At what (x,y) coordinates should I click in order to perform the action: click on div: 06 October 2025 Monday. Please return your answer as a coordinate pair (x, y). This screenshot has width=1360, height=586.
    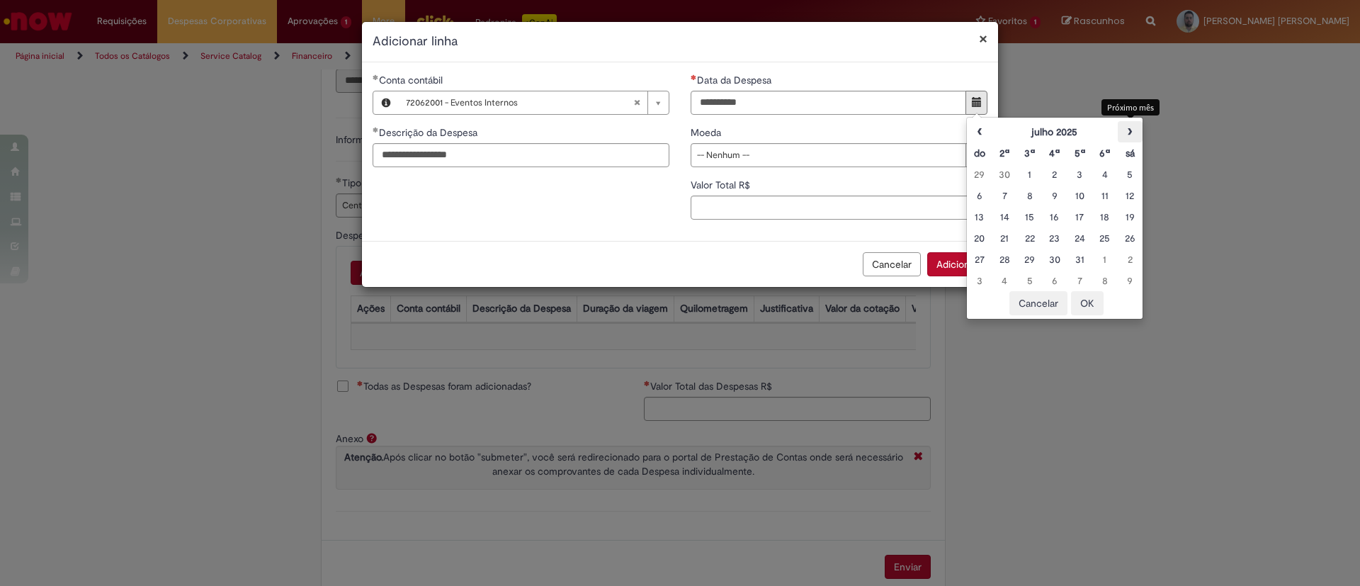
    Looking at the image, I should click on (1054, 281).